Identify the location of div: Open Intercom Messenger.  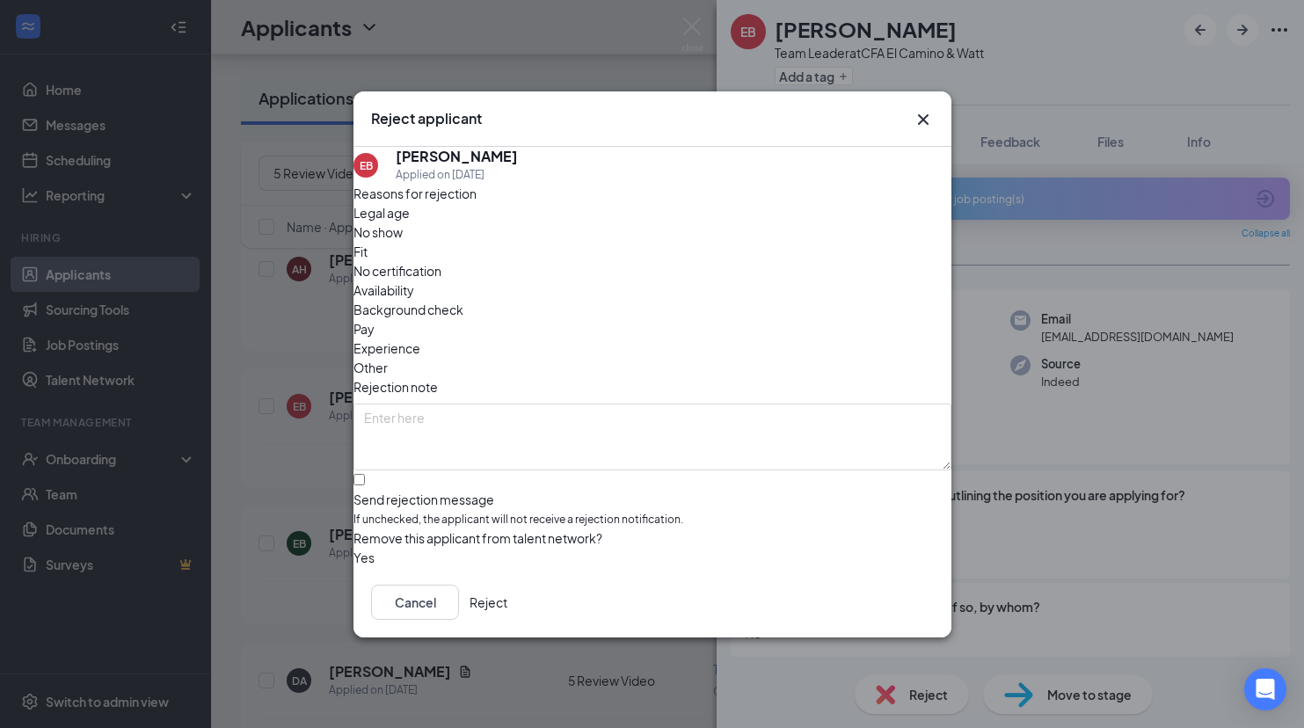
(1265, 689).